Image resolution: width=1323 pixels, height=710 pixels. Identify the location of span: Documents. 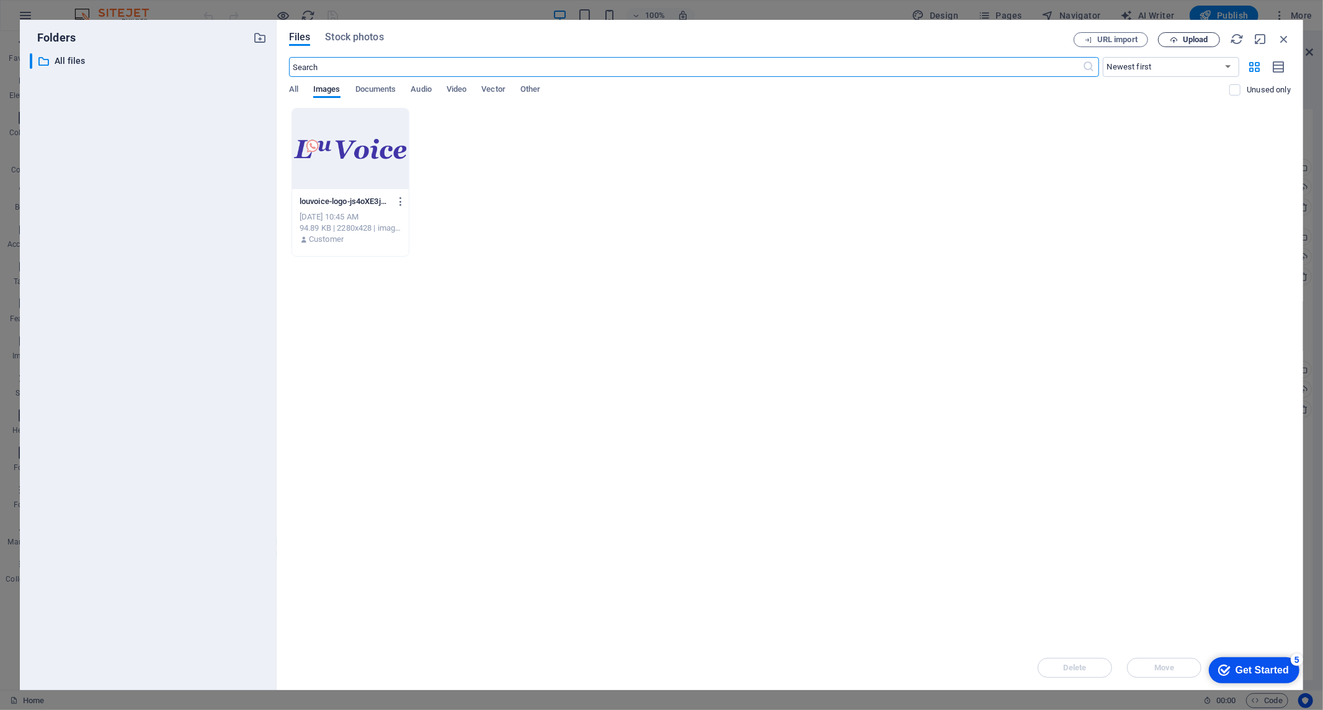
(376, 91).